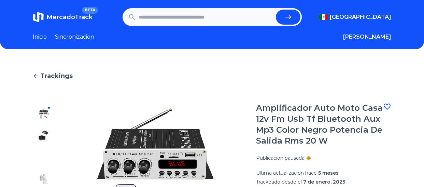 The image size is (424, 187). Describe the element at coordinates (74, 37) in the screenshot. I see `a: Sincronizacion` at that location.